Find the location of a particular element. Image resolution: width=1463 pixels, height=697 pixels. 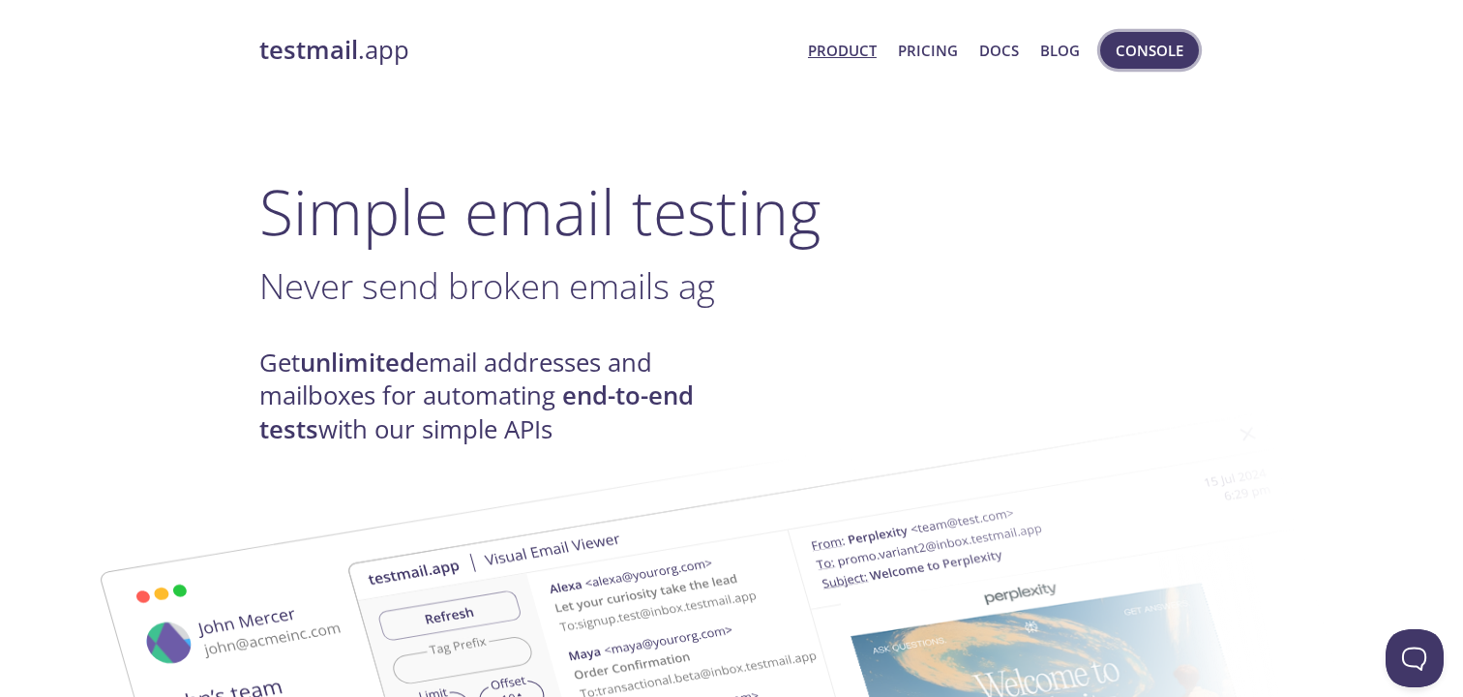

span: Never send broken emails ag is located at coordinates (487, 286).